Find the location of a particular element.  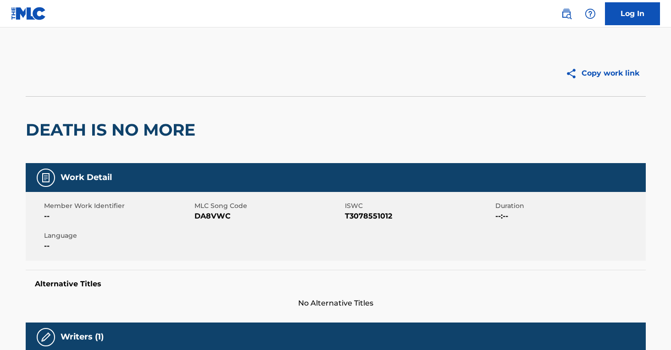

img: help is located at coordinates (590, 14).